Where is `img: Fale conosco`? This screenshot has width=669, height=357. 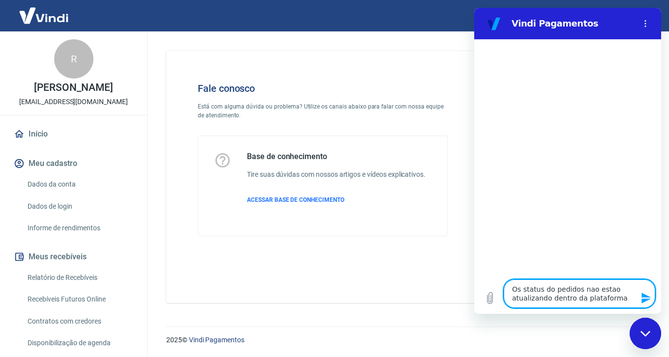
img: Fale conosco is located at coordinates (546, 132).